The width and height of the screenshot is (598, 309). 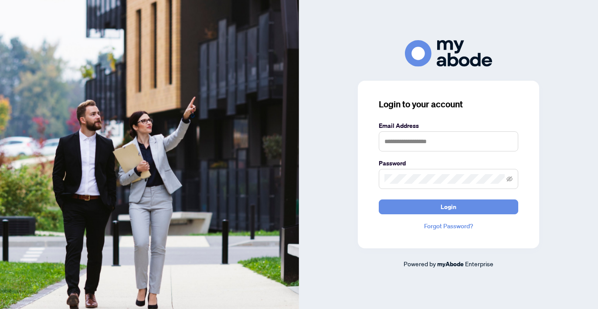 What do you see at coordinates (448, 53) in the screenshot?
I see `img: ma-logo` at bounding box center [448, 53].